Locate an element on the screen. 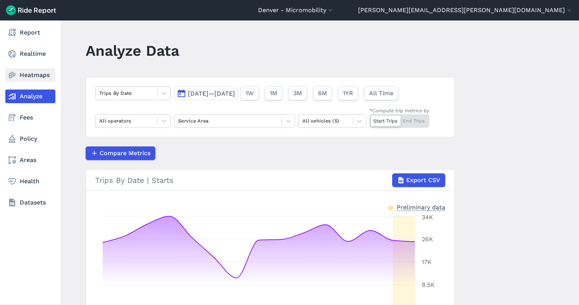 This screenshot has height=305, width=579. button: Compare Metrics is located at coordinates (121, 153).